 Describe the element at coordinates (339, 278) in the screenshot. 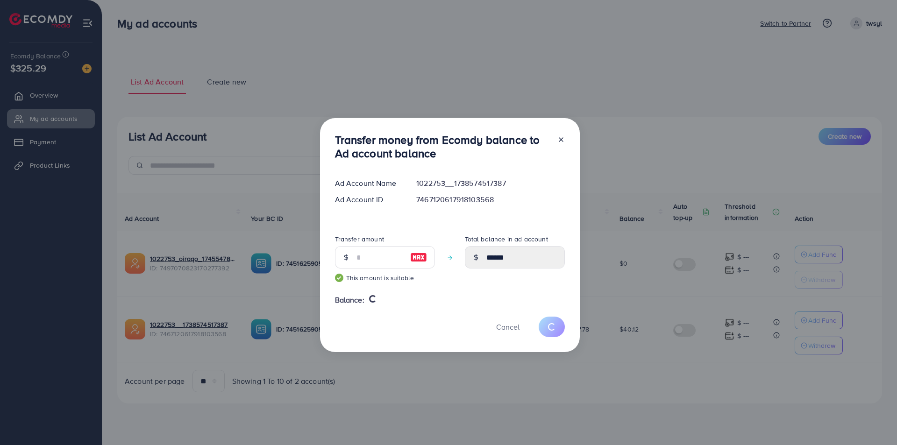

I see `img: guide` at that location.